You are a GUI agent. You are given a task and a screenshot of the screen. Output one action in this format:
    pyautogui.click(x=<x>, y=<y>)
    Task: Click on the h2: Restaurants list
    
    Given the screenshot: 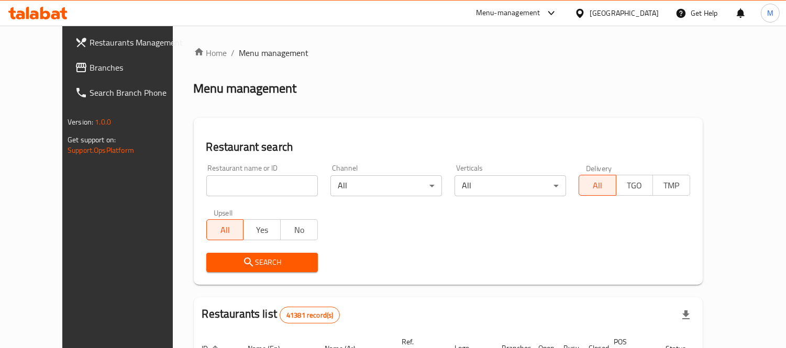 What is the action you would take?
    pyautogui.click(x=271, y=315)
    